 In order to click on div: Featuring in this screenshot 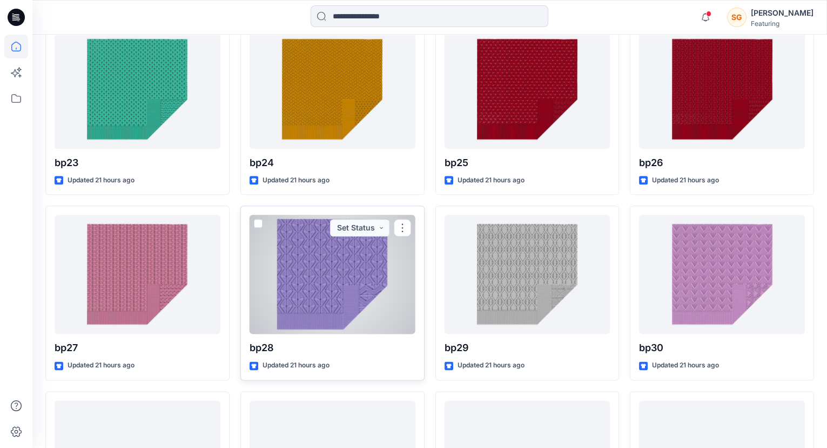, I will do `click(783, 23)`.